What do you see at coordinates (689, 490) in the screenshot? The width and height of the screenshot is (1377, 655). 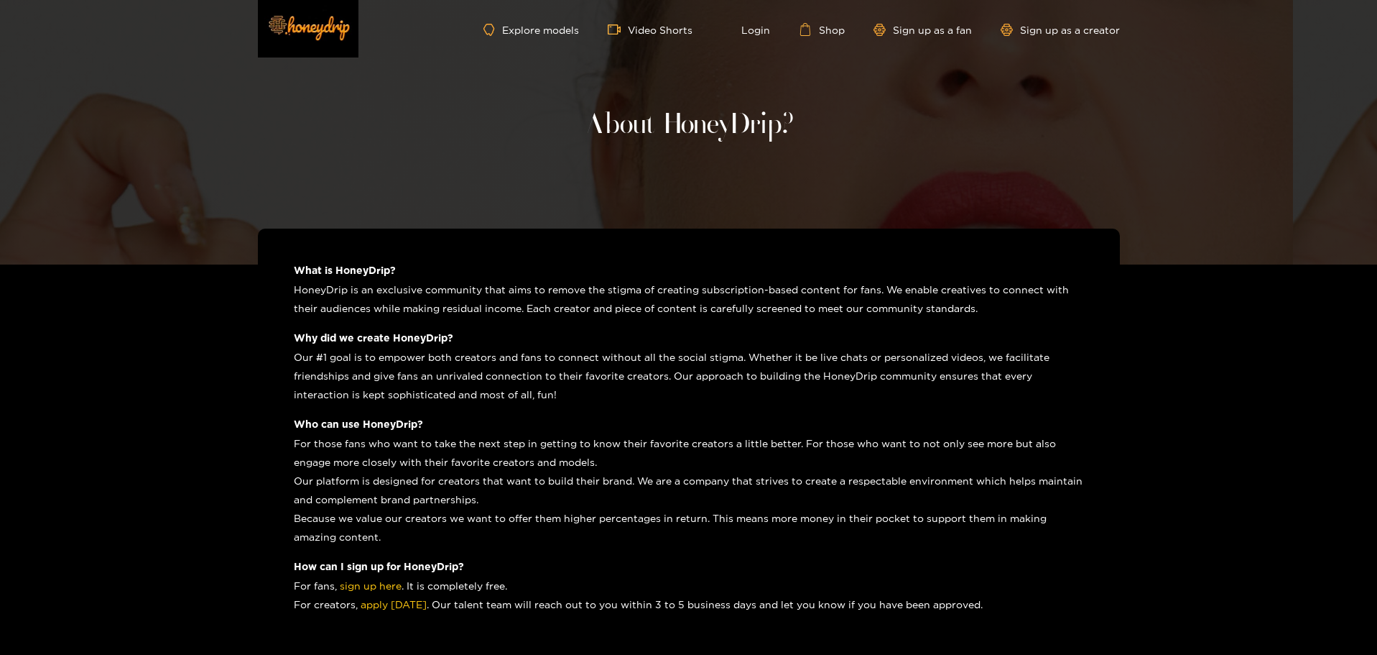 I see `p: For those fans who want to take the next step in getting to know their favorite creators a little...` at bounding box center [689, 490].